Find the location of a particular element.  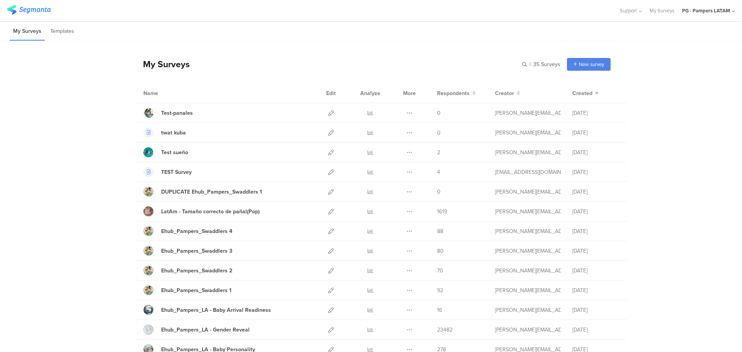

span: 2 is located at coordinates (439, 152).